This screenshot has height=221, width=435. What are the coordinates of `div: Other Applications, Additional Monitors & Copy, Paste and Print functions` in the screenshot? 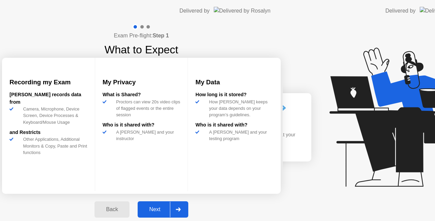 It's located at (54, 146).